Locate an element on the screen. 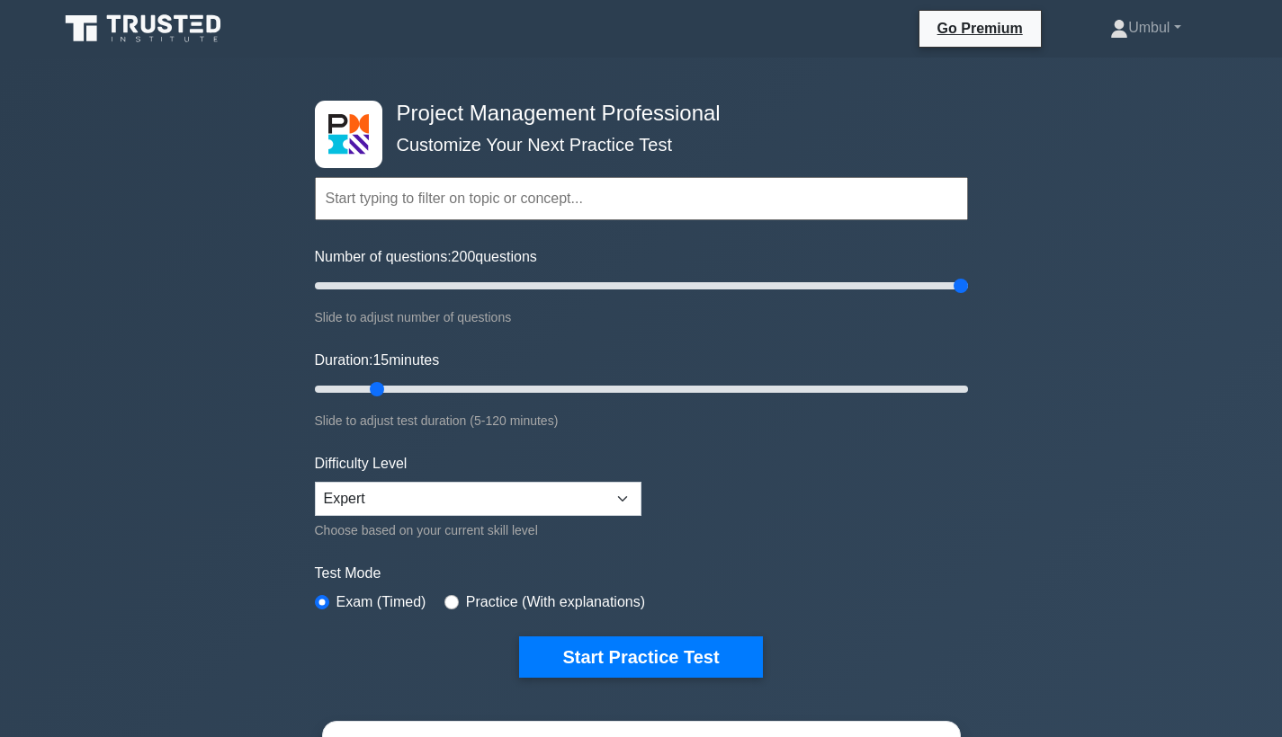 The width and height of the screenshot is (1282, 737). div: Choose based on your current skill level is located at coordinates (478, 531).